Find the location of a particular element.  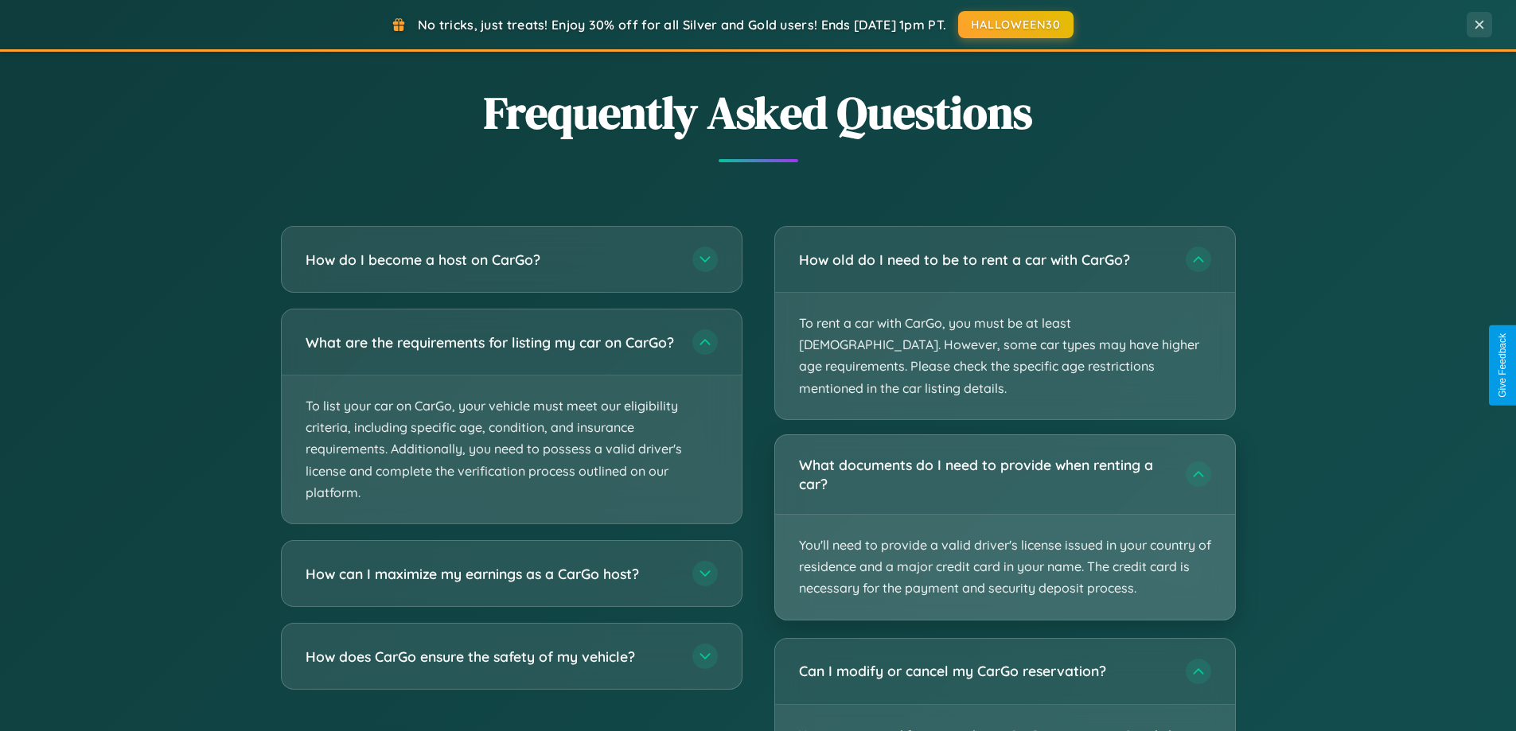

h3: What are the requirements for listing my car on CarGo? is located at coordinates (491, 342).